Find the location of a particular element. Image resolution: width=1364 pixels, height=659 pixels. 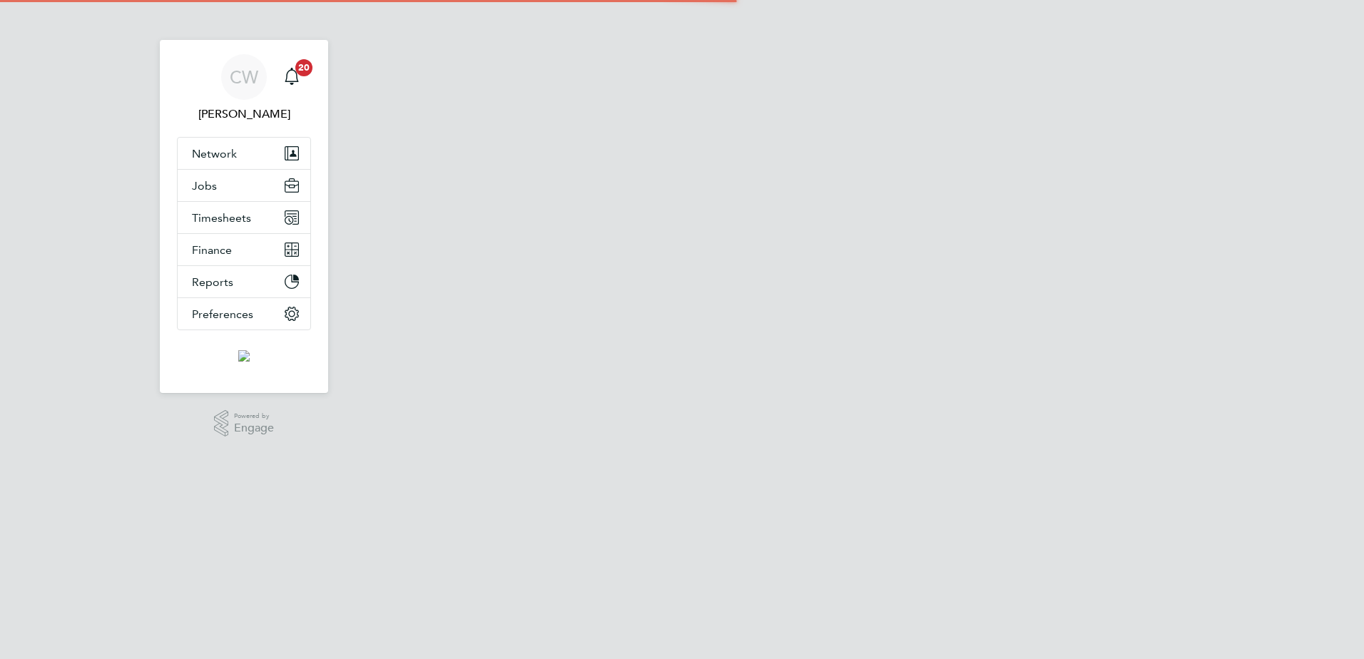

button: Preferences is located at coordinates (244, 314).